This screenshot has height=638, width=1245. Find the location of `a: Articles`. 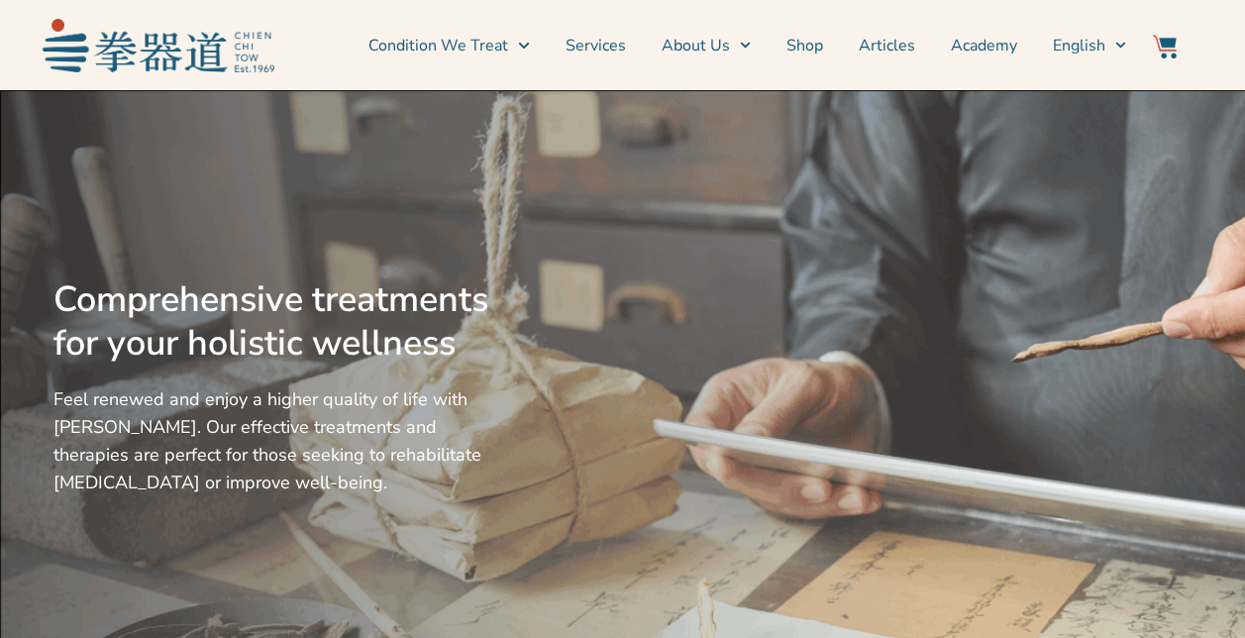

a: Articles is located at coordinates (887, 46).